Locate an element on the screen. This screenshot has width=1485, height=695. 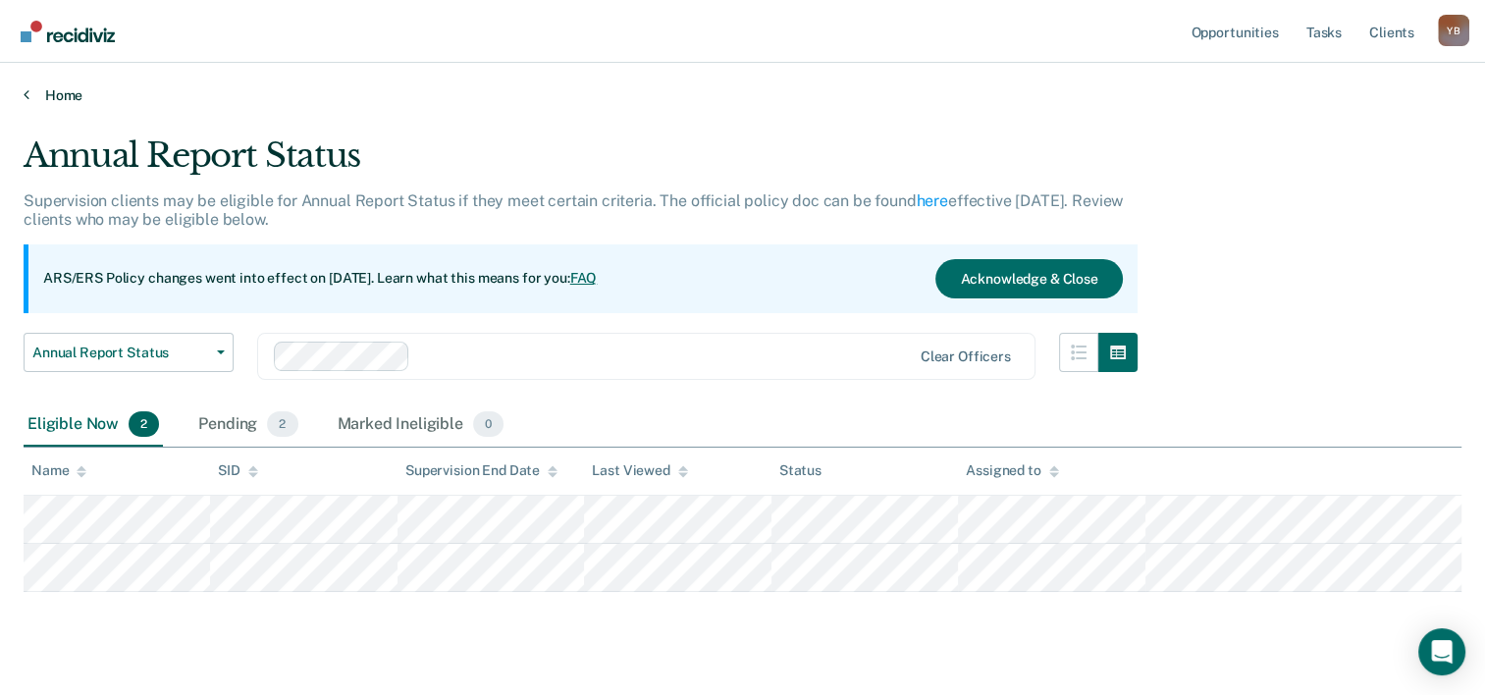
div: Last Viewed is located at coordinates (639, 470).